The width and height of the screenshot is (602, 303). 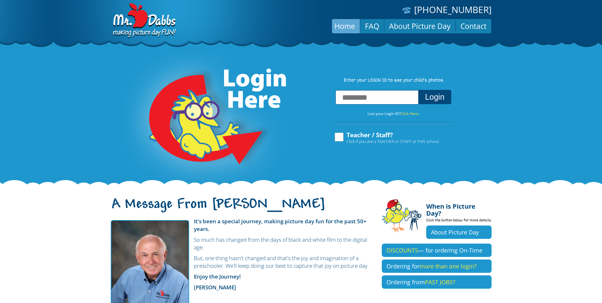 I want to click on a: Ordering fromPAST JOBS?, so click(x=437, y=282).